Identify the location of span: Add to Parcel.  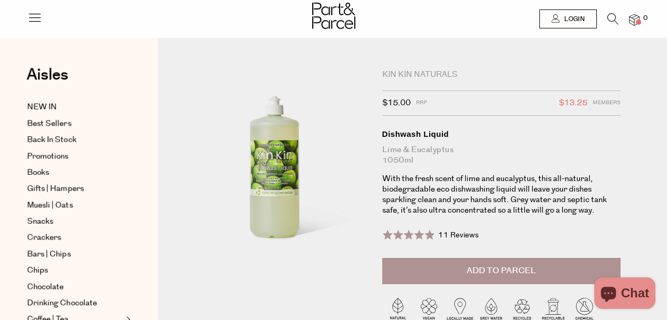
(501, 271).